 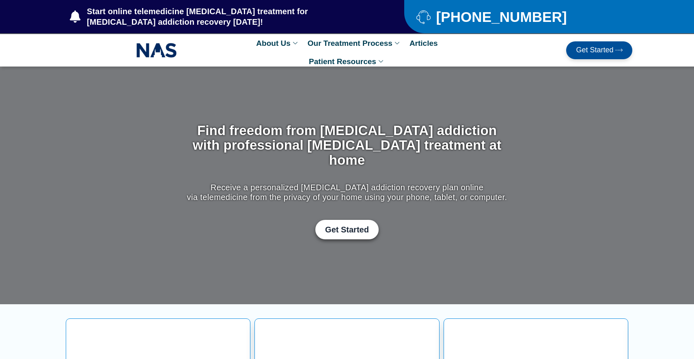 I want to click on a: Articles, so click(x=424, y=43).